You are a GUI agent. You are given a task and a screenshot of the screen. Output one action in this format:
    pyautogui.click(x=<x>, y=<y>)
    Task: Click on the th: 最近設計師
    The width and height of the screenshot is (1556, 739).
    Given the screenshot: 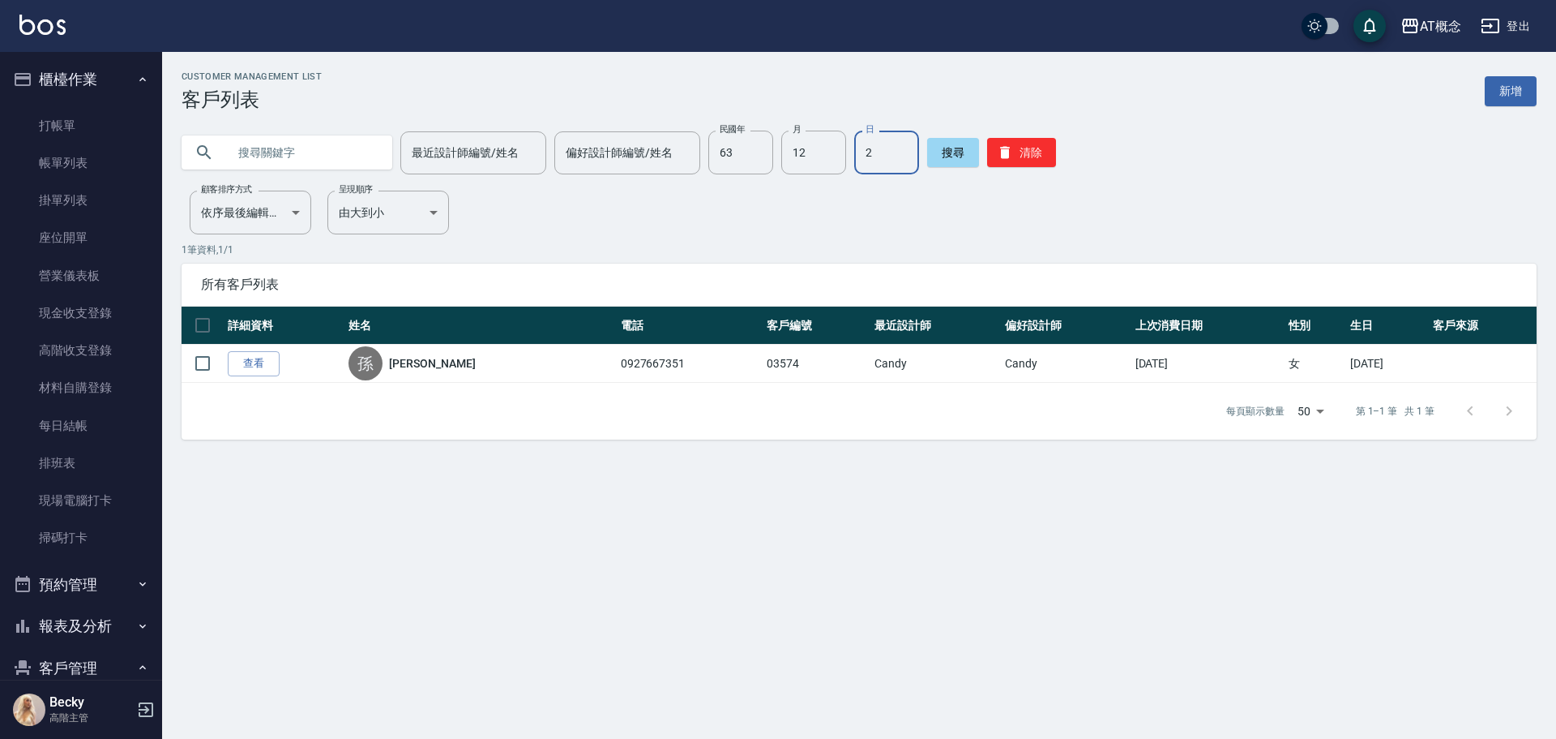 What is the action you would take?
    pyautogui.click(x=936, y=325)
    